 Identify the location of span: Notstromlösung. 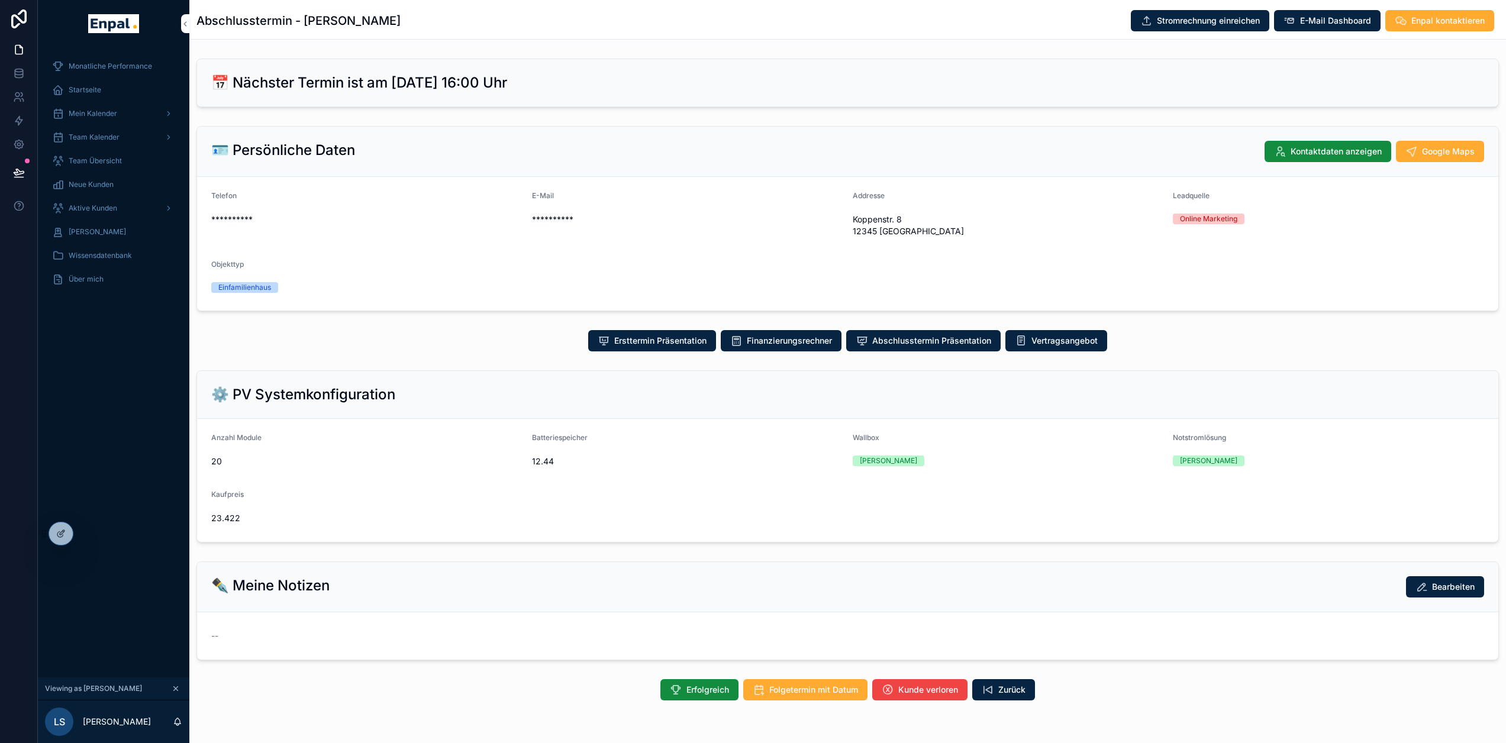
(1199, 437).